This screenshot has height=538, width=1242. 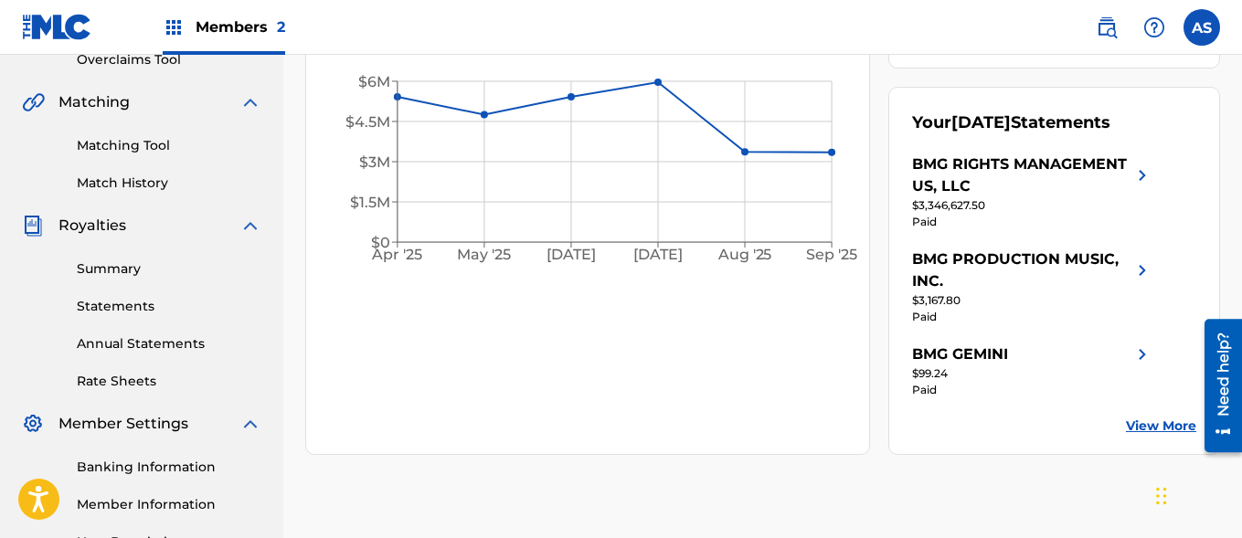 I want to click on div: BMG PRODUCTION MUSIC, INC., so click(x=1022, y=271).